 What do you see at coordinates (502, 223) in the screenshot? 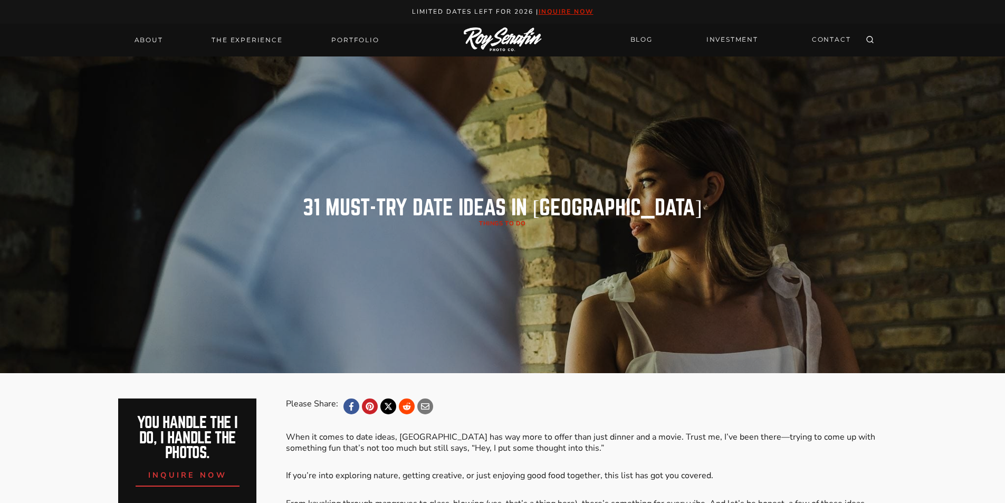
I see `a: Things to Do` at bounding box center [502, 223].